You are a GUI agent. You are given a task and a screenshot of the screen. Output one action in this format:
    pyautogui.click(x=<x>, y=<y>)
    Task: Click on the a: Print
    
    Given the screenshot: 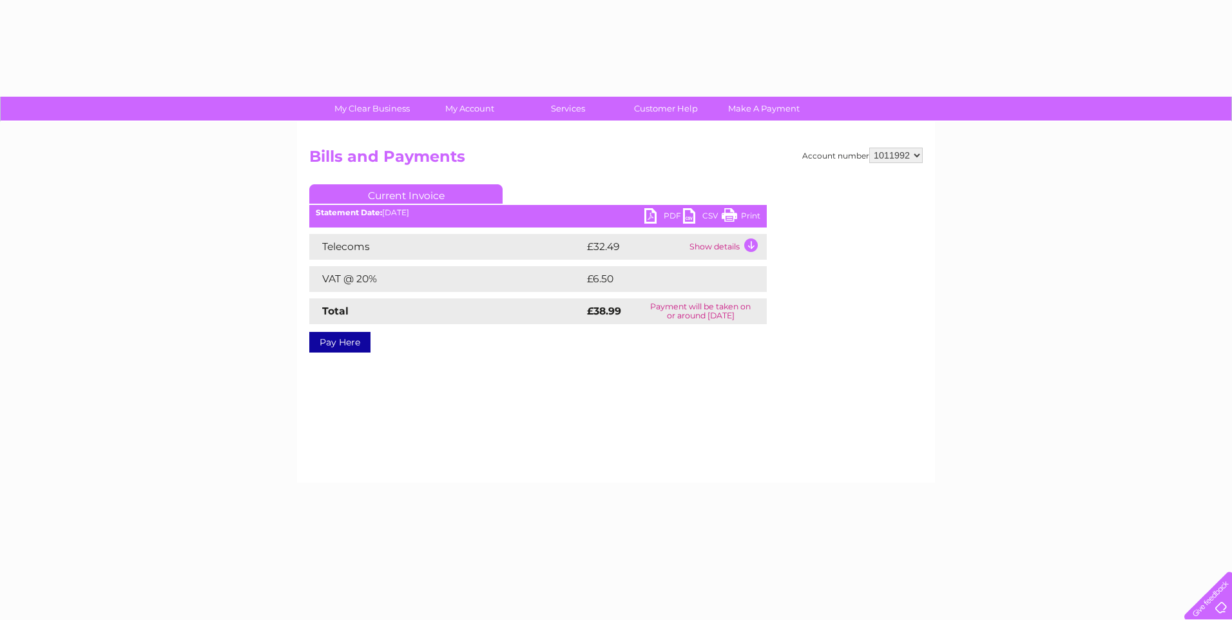 What is the action you would take?
    pyautogui.click(x=741, y=217)
    